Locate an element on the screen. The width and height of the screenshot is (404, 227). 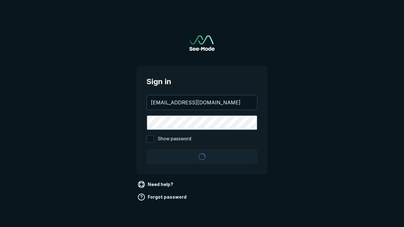
img: See-Mode Logo is located at coordinates (202, 43).